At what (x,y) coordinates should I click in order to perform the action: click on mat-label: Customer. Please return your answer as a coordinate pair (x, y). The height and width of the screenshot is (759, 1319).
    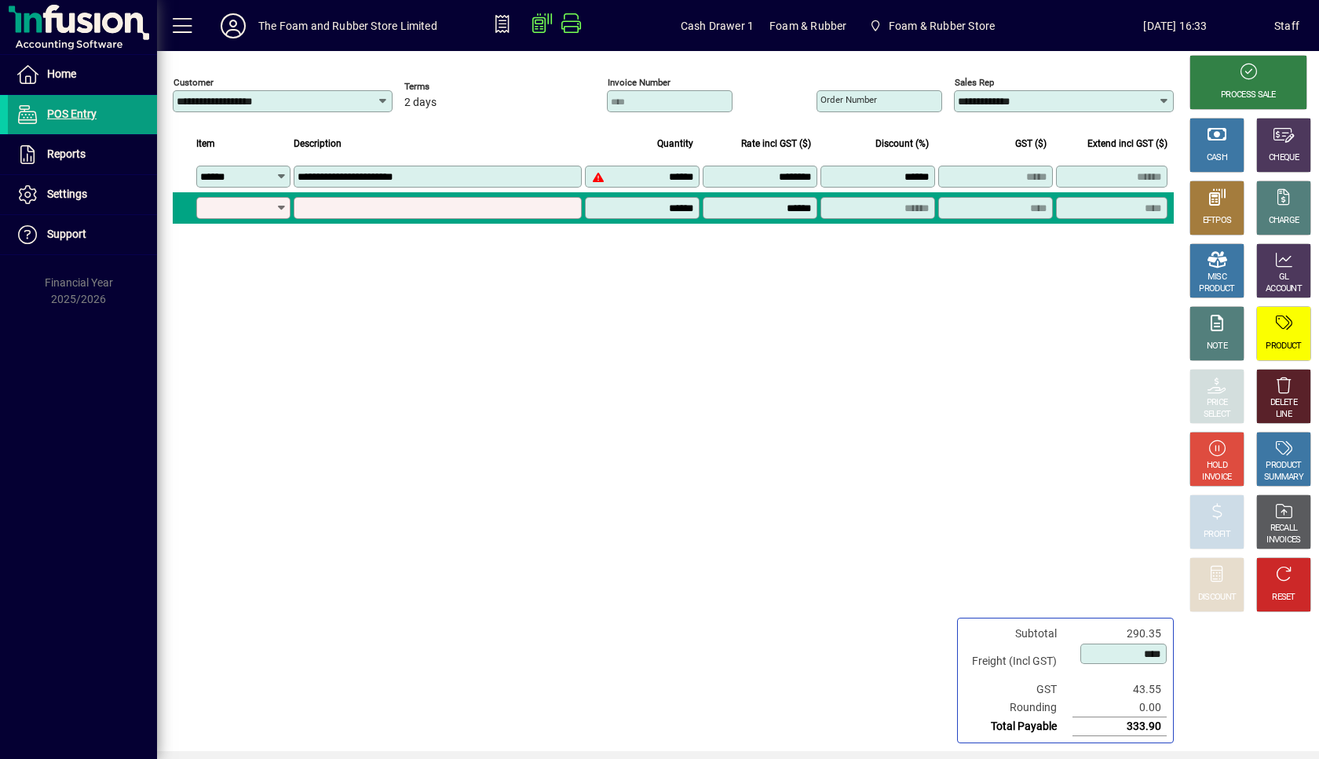
    Looking at the image, I should click on (193, 82).